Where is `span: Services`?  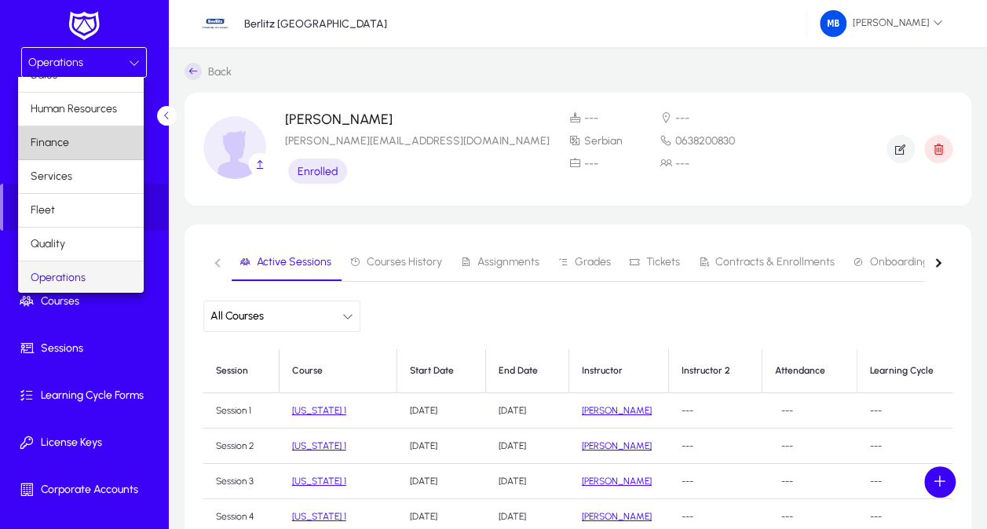 span: Services is located at coordinates (51, 177).